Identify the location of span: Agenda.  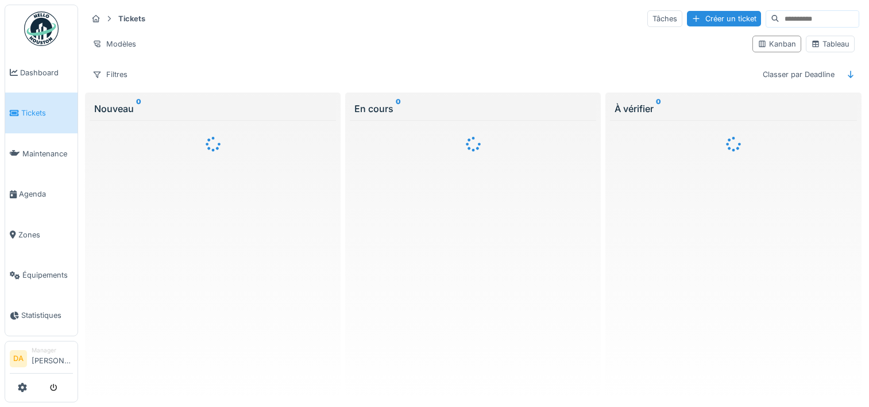
(46, 194).